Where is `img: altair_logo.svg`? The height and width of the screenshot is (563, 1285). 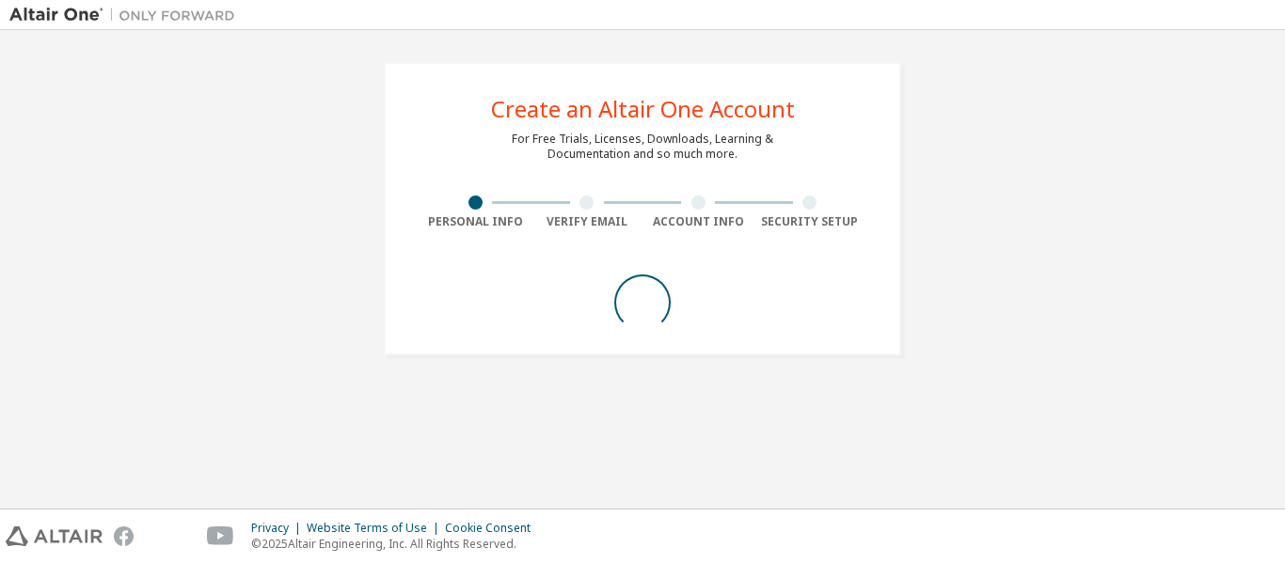 img: altair_logo.svg is located at coordinates (54, 536).